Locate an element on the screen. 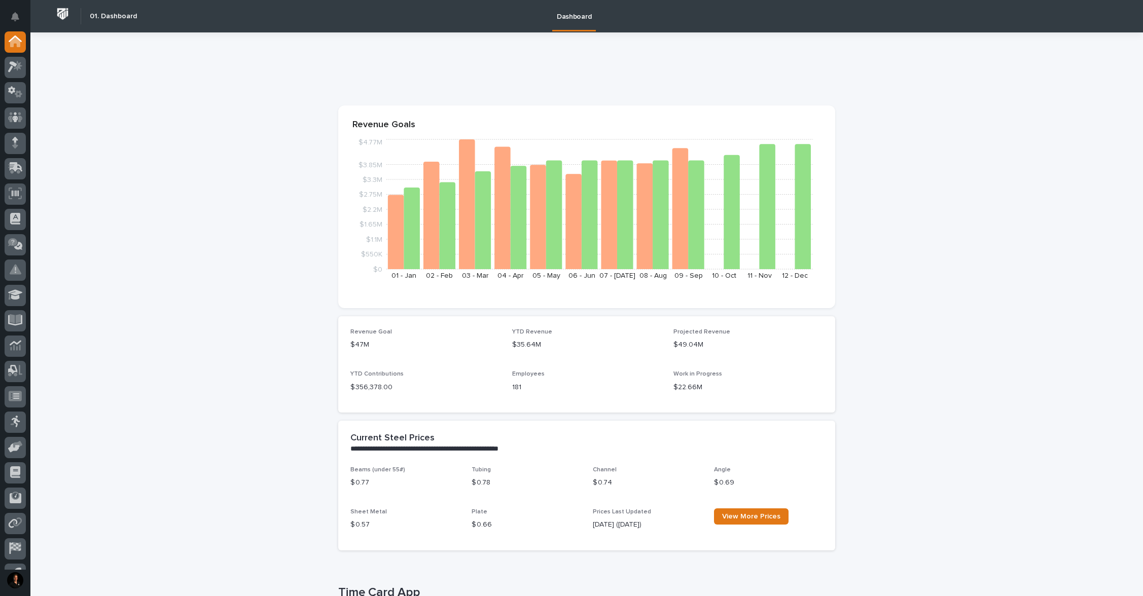 This screenshot has width=1143, height=596. p: $ 0.74 is located at coordinates (647, 483).